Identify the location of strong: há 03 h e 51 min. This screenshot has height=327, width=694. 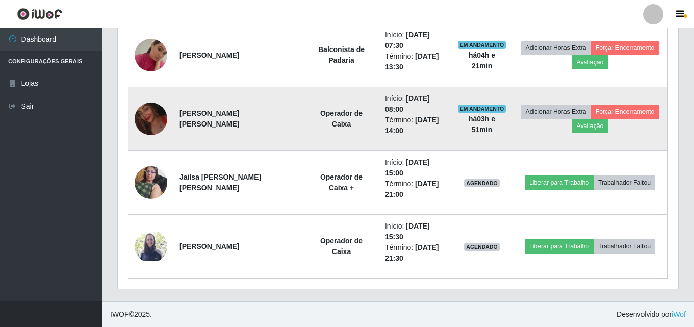
(482, 124).